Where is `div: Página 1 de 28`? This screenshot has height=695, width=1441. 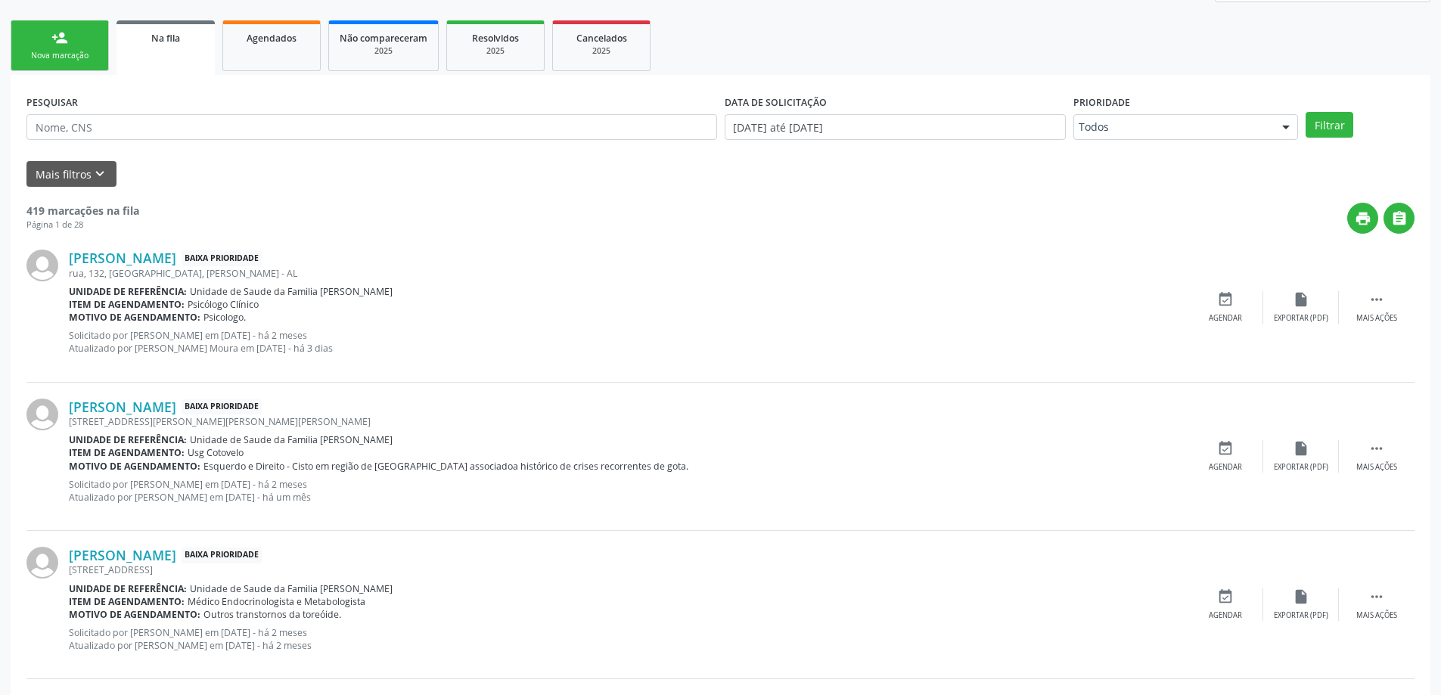
div: Página 1 de 28 is located at coordinates (82, 225).